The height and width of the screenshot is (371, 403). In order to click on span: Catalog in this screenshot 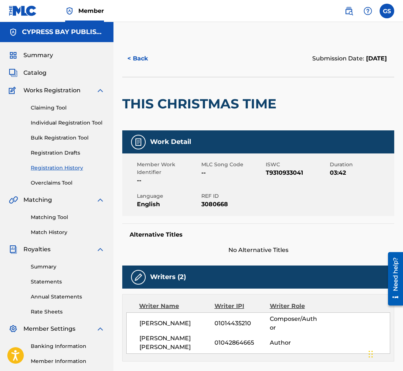, I will do `click(35, 73)`.